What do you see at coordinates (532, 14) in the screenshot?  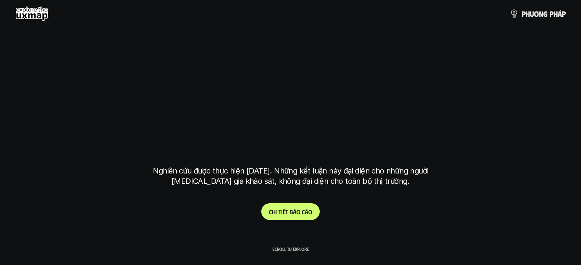 I see `span: ư` at bounding box center [532, 14].